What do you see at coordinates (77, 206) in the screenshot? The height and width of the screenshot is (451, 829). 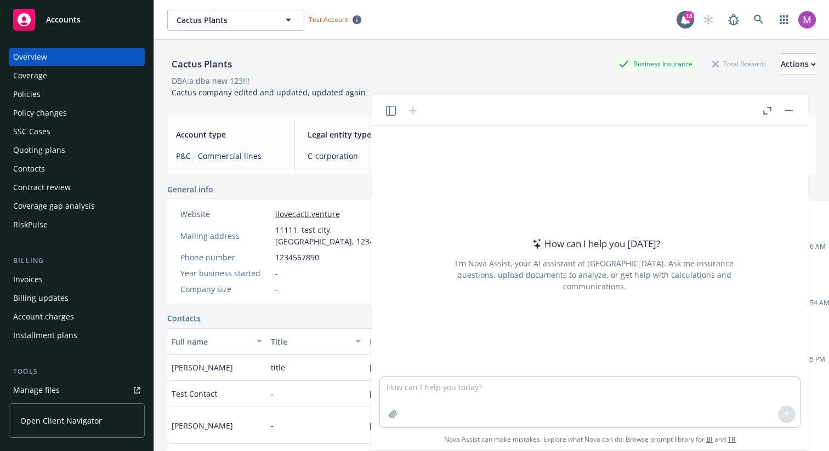 I see `a: Coverage gap analysis` at bounding box center [77, 206].